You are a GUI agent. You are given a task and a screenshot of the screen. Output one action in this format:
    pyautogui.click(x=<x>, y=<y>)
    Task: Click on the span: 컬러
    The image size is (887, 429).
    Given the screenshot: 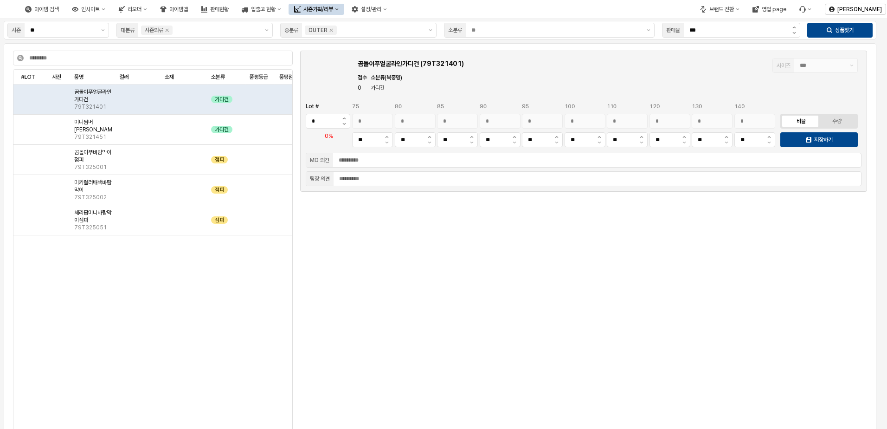 What is the action you would take?
    pyautogui.click(x=124, y=77)
    